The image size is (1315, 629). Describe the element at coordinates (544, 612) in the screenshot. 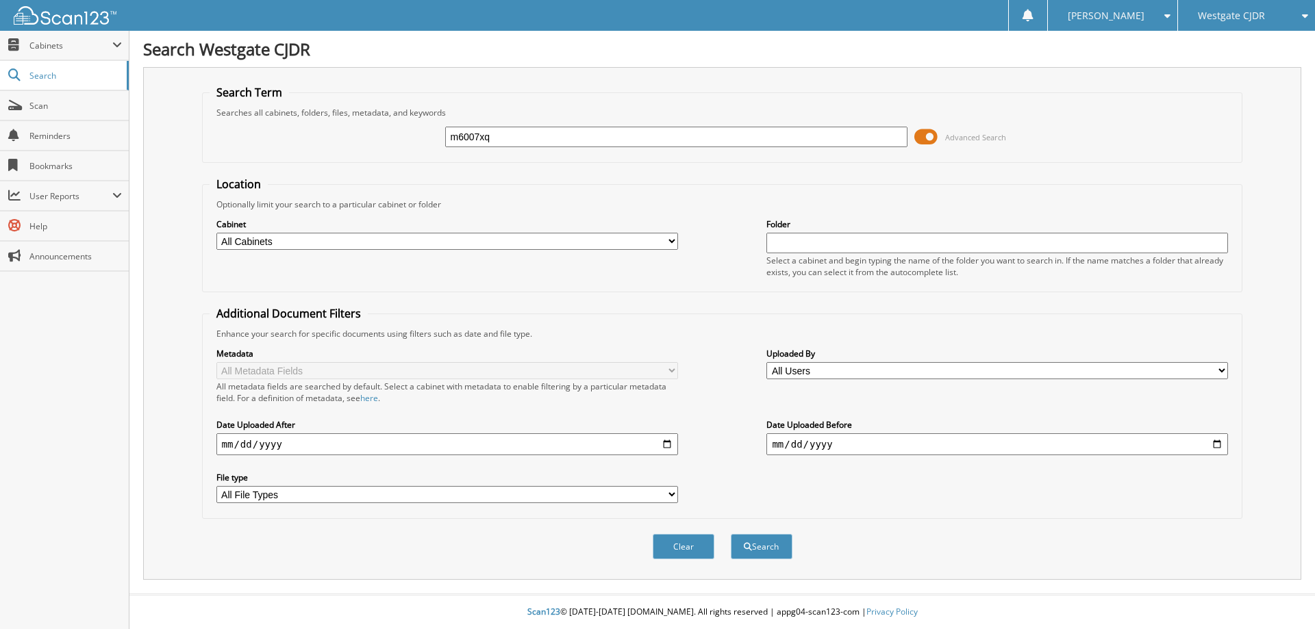

I see `span: Scan123` at that location.